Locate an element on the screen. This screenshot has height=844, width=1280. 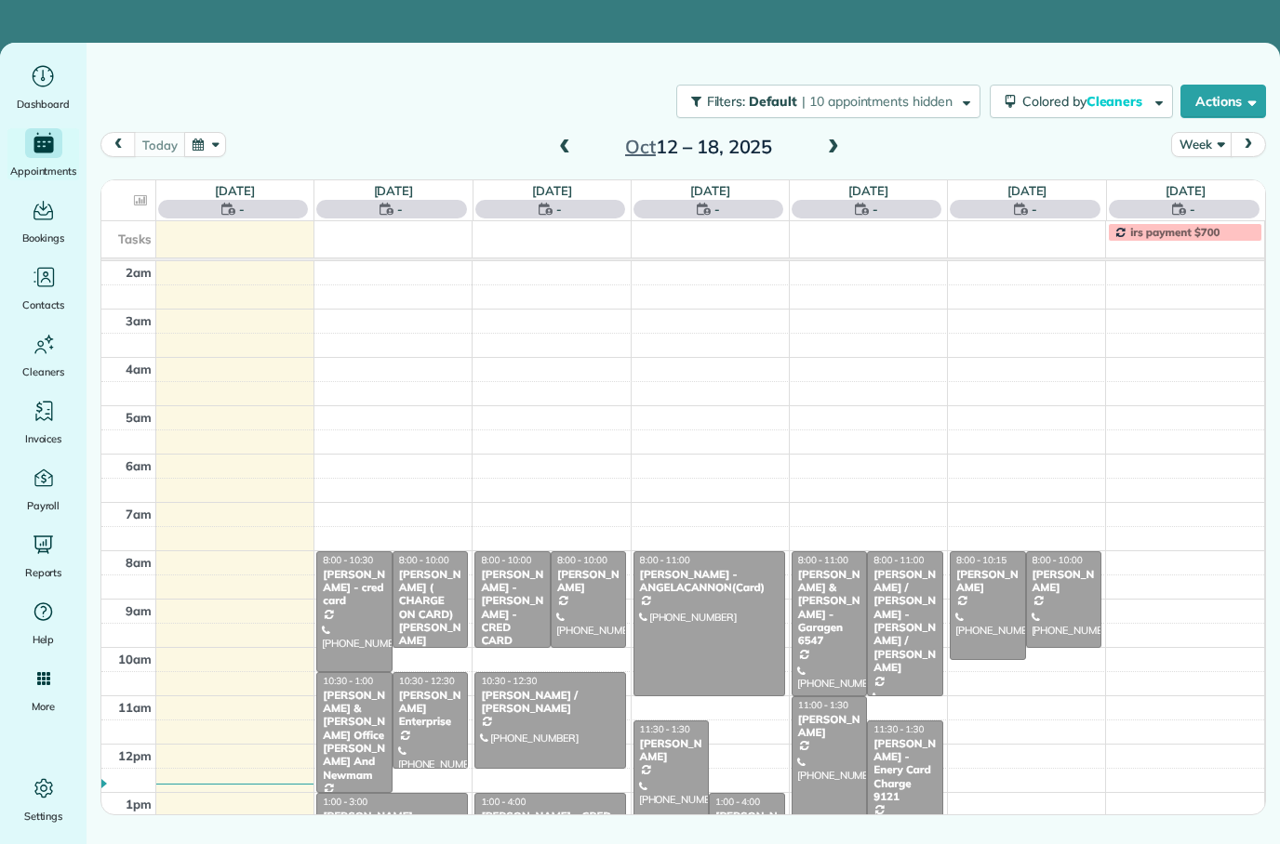
span: 6am is located at coordinates (139, 466).